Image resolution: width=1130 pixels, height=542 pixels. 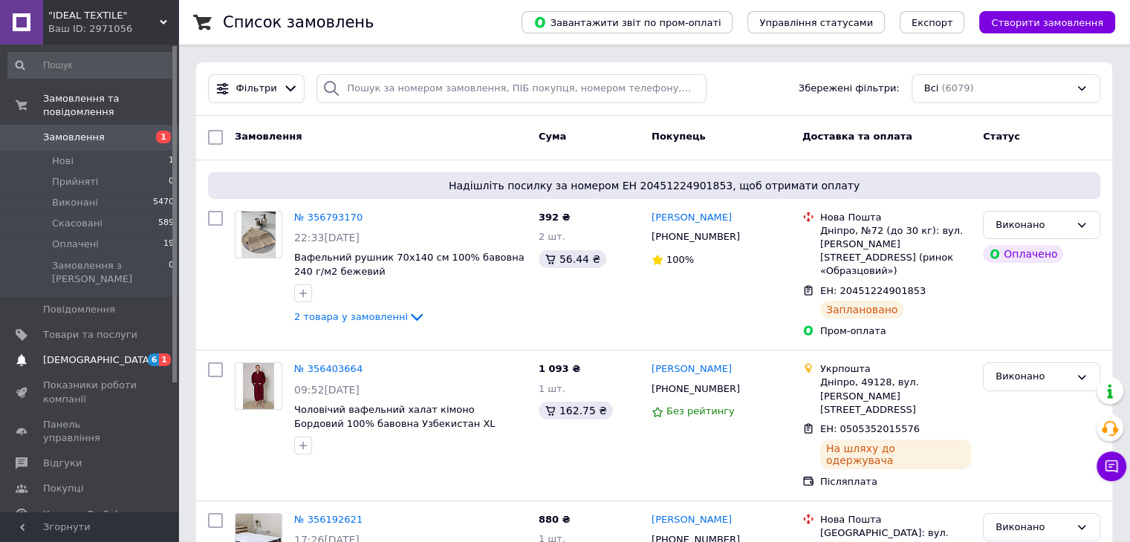 I want to click on button: Завантажити звіт по пром-оплаті, so click(x=627, y=22).